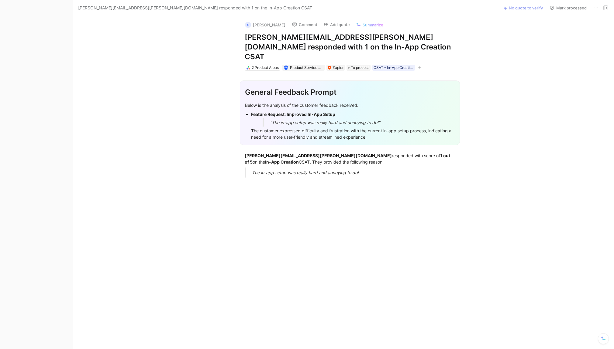 The width and height of the screenshot is (614, 349). I want to click on span: Summarize, so click(373, 25).